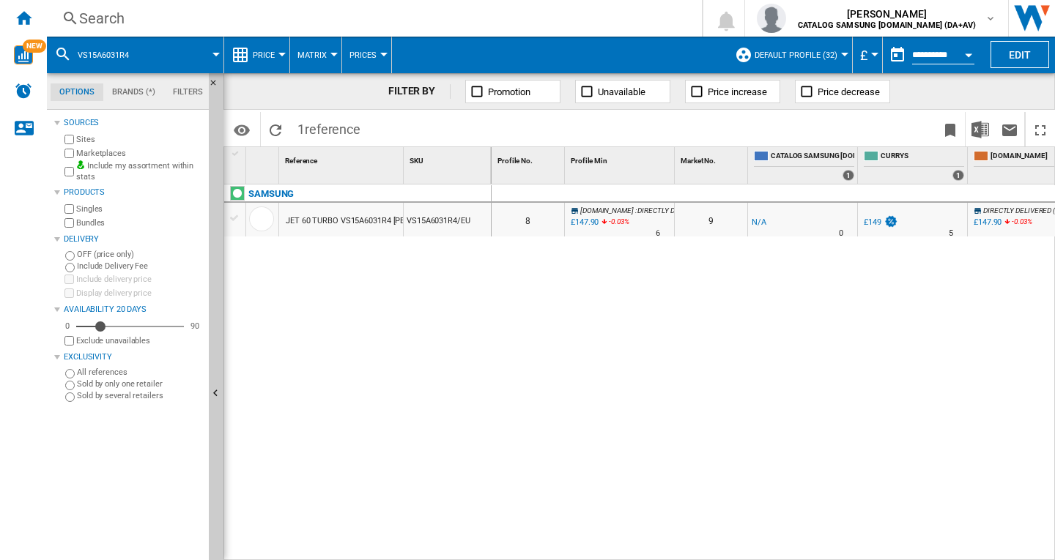 This screenshot has width=1055, height=560. Describe the element at coordinates (737, 92) in the screenshot. I see `span: Price increase` at that location.